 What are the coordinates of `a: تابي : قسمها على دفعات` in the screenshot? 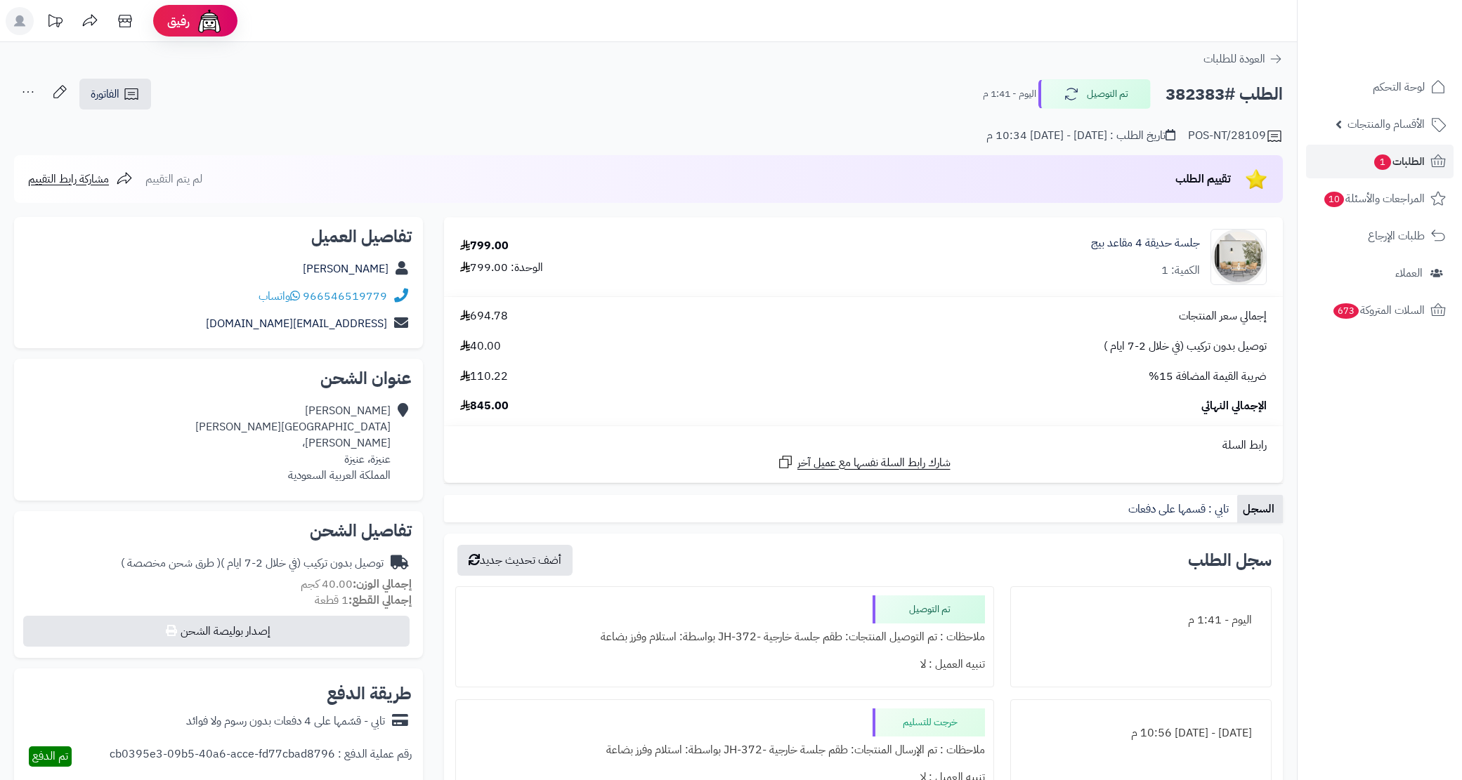 It's located at (1179, 509).